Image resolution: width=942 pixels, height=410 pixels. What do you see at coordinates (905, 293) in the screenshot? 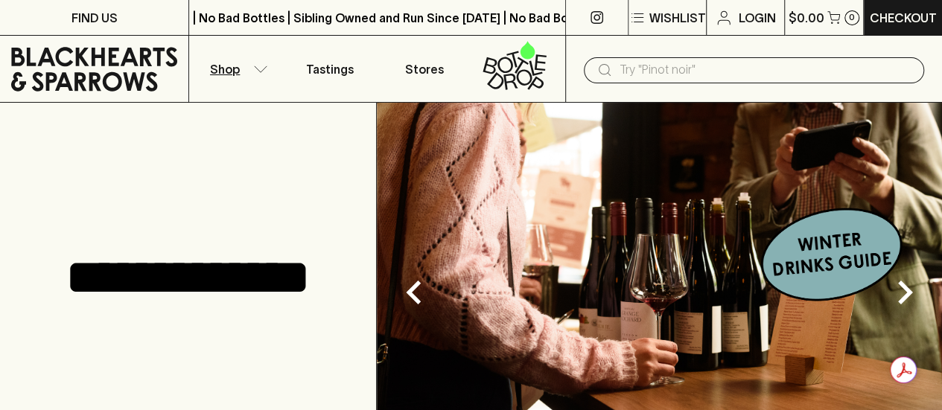
I see `button: Next` at bounding box center [905, 293].